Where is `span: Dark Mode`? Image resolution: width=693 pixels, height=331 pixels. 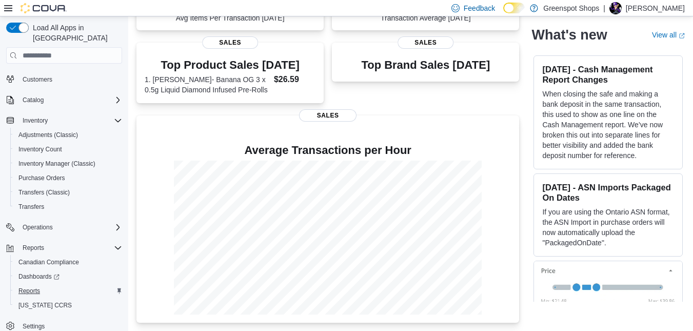 span: Dark Mode is located at coordinates (503, 13).